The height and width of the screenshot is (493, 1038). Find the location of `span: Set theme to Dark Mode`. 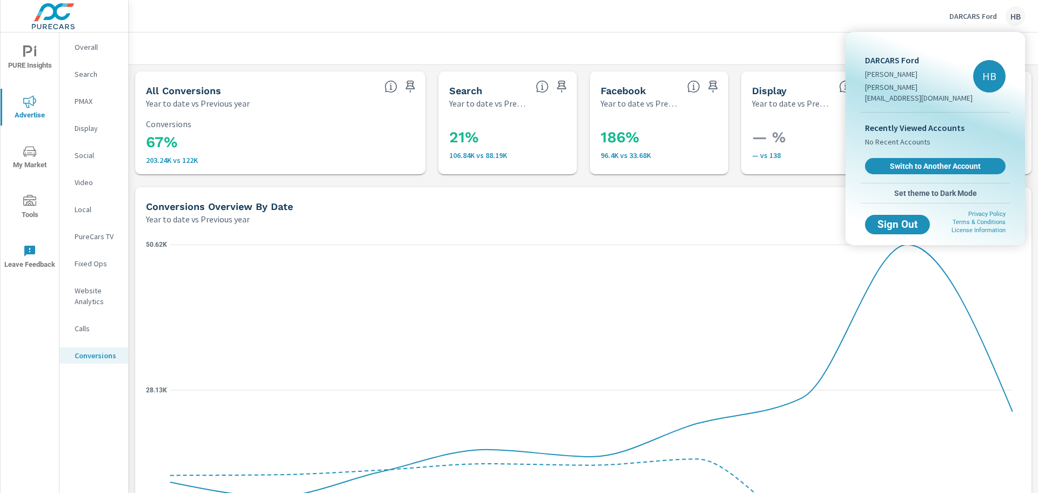

span: Set theme to Dark Mode is located at coordinates (935, 193).